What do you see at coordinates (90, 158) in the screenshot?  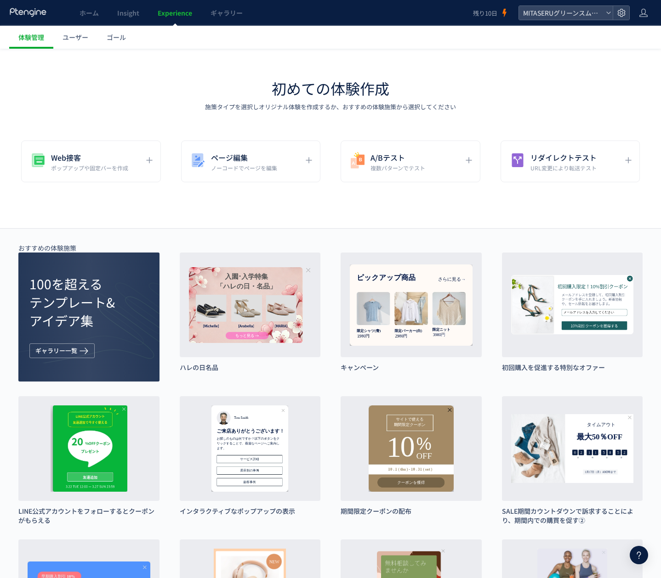 I see `h5: Web接客` at bounding box center [90, 158].